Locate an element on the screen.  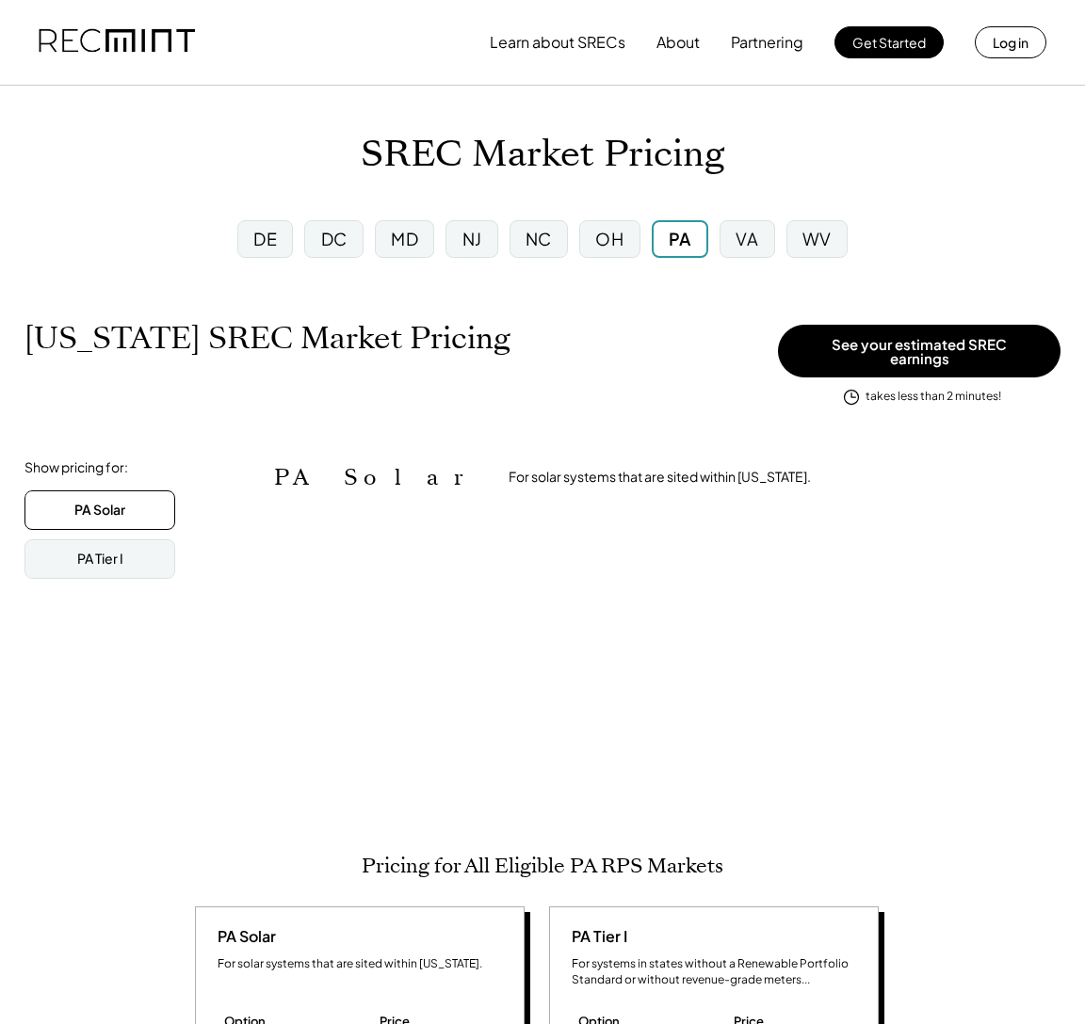
button: Get Started is located at coordinates (889, 42).